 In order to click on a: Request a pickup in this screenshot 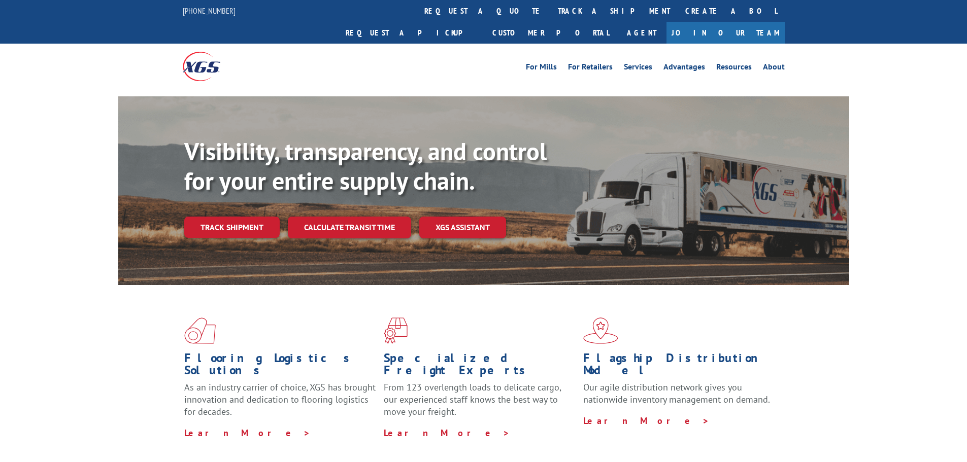, I will do `click(411, 32)`.